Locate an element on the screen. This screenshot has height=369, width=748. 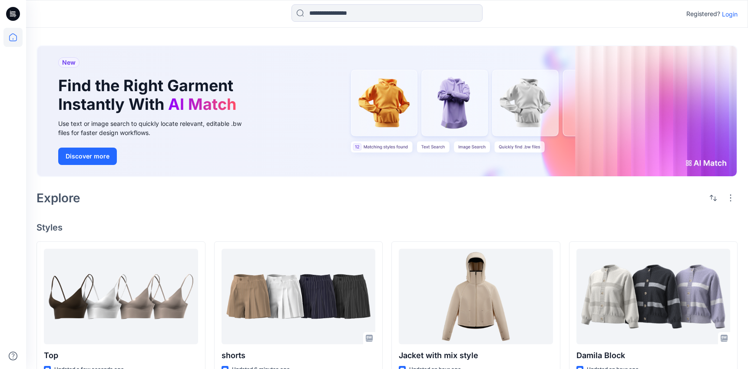
p: Top is located at coordinates (121, 356).